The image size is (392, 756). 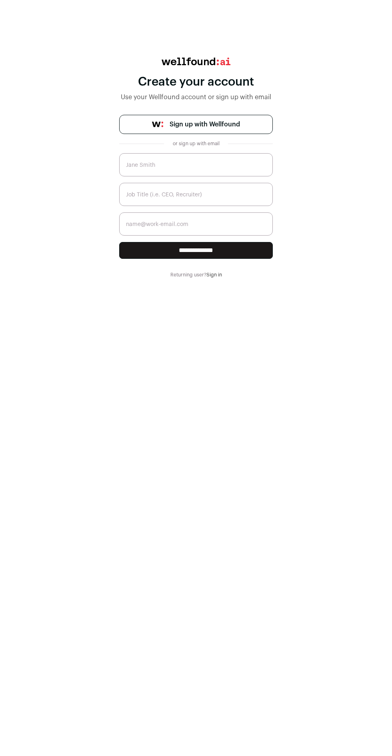 What do you see at coordinates (158, 124) in the screenshot?
I see `img: wellfound-symbol-flush-black-fb3c872781a75f747ccb3a119075da62bfe97bd399995f84a933054e44a575c4.png` at bounding box center [158, 124].